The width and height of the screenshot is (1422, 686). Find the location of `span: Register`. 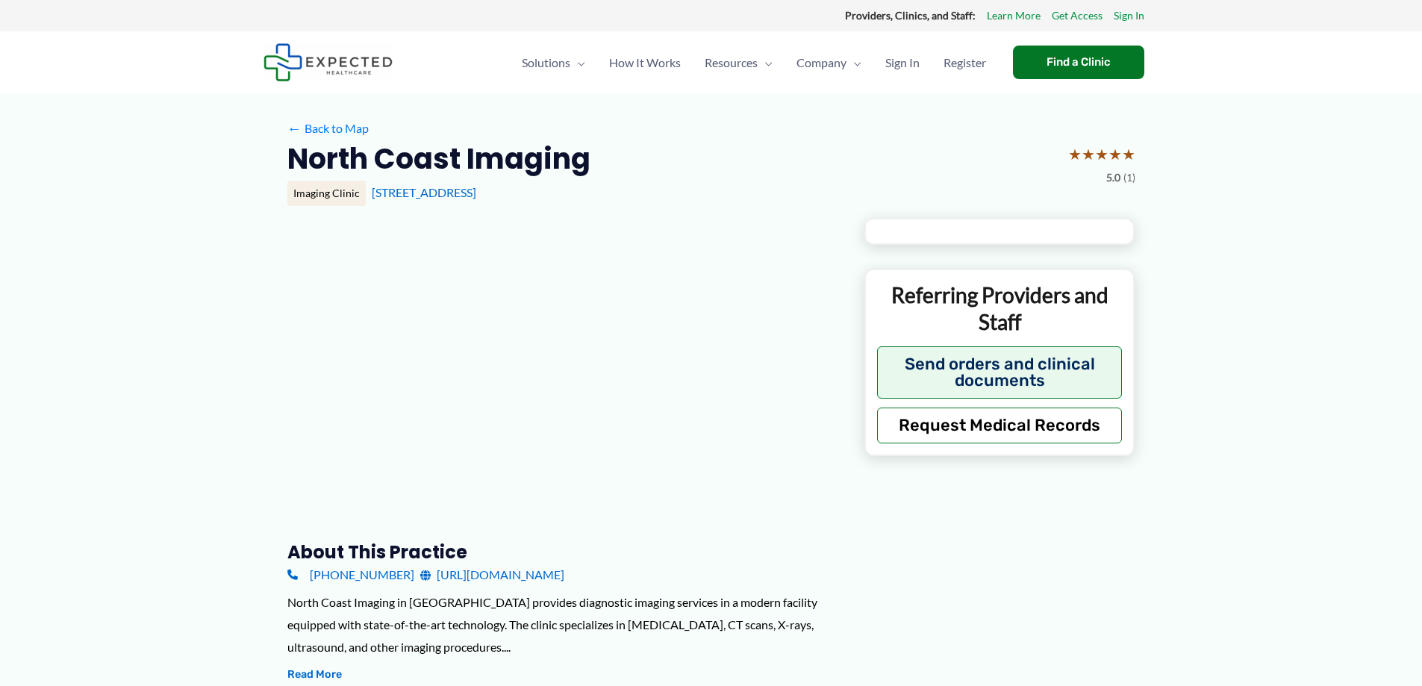

span: Register is located at coordinates (964, 63).